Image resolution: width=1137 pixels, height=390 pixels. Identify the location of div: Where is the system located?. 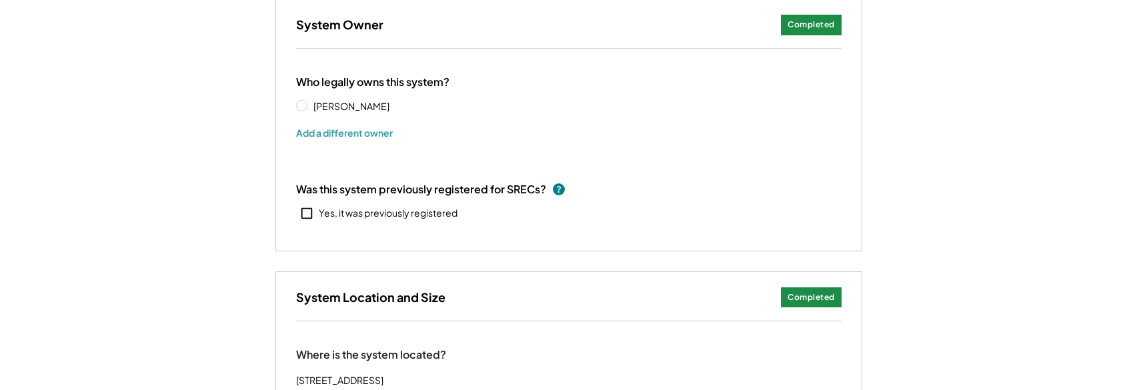
(371, 355).